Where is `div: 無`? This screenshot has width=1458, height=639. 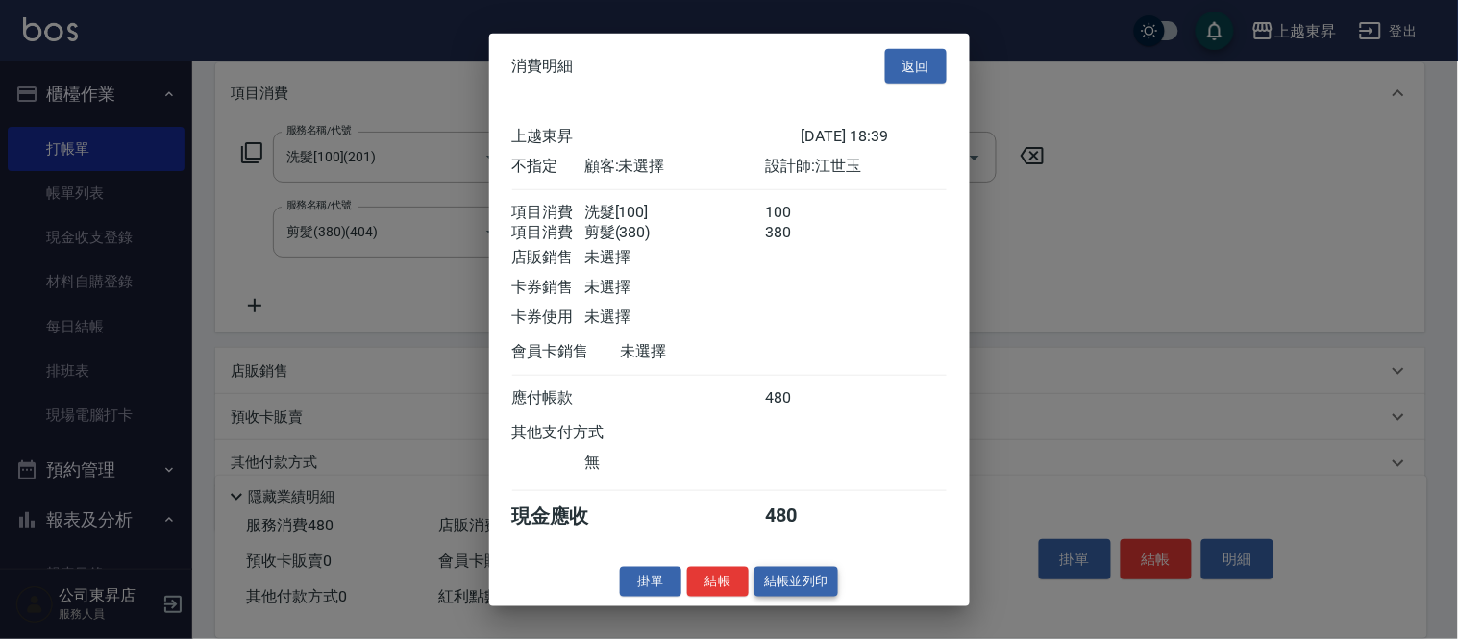 div: 無 is located at coordinates (675, 462).